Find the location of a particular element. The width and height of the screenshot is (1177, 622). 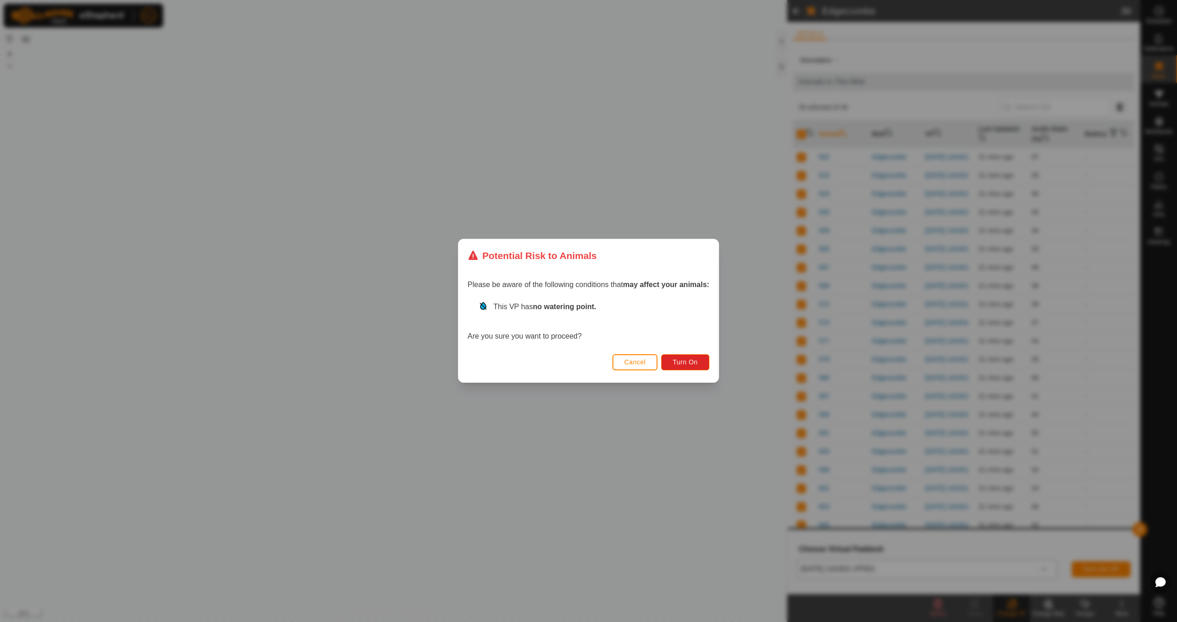

span: Turn On is located at coordinates (686, 362).